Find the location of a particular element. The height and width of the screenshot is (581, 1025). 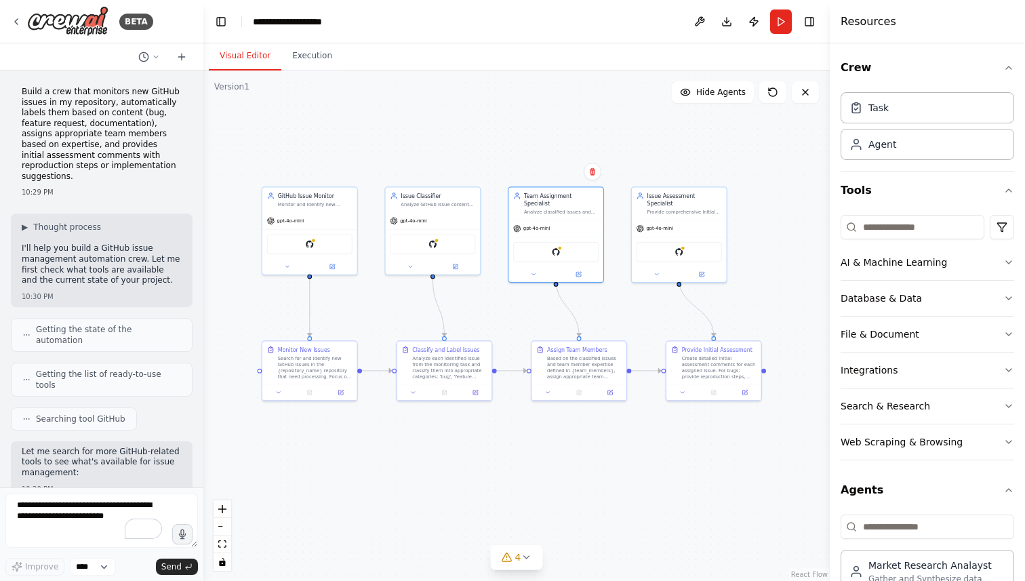

div: Classify and Label Issues is located at coordinates (446, 349).